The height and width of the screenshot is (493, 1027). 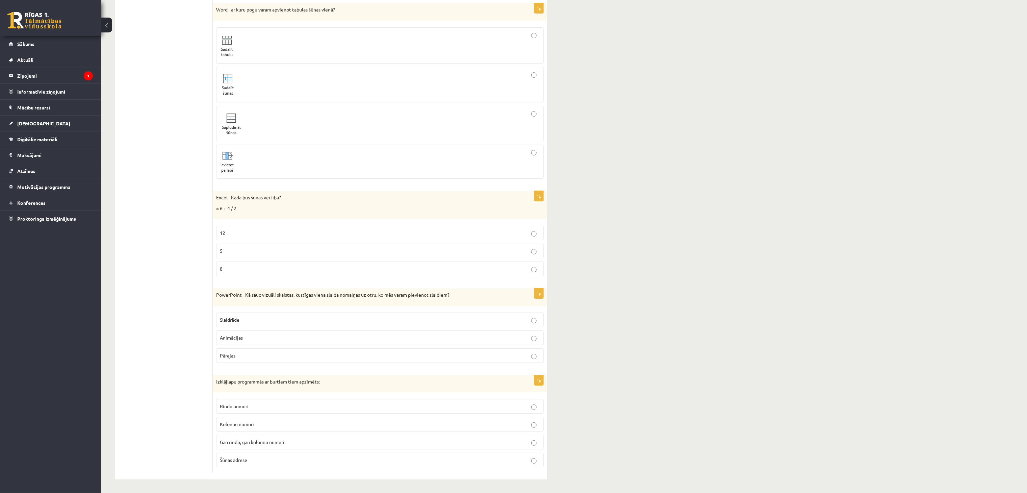 I want to click on span: Digitālie materiāli, so click(x=37, y=139).